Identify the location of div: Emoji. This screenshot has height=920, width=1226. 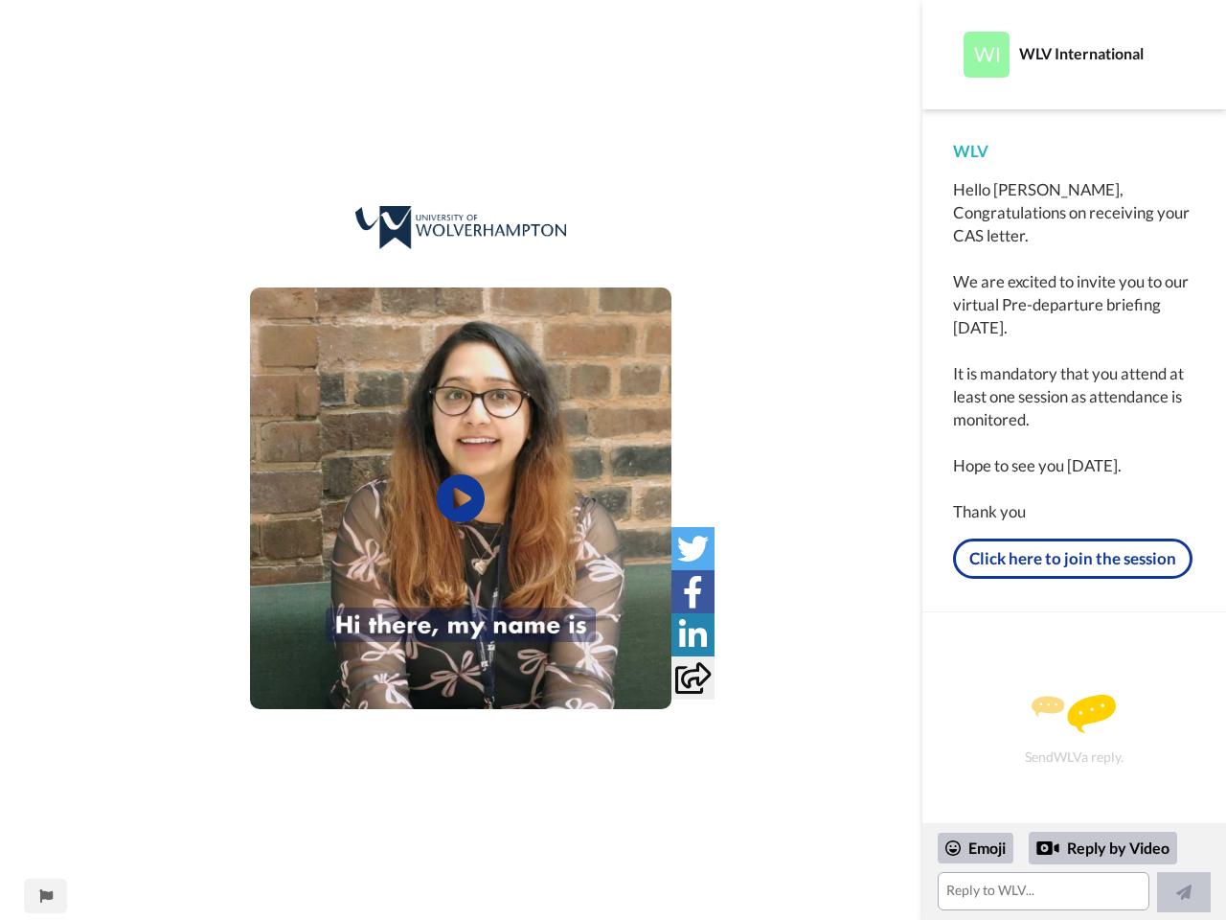
(975, 848).